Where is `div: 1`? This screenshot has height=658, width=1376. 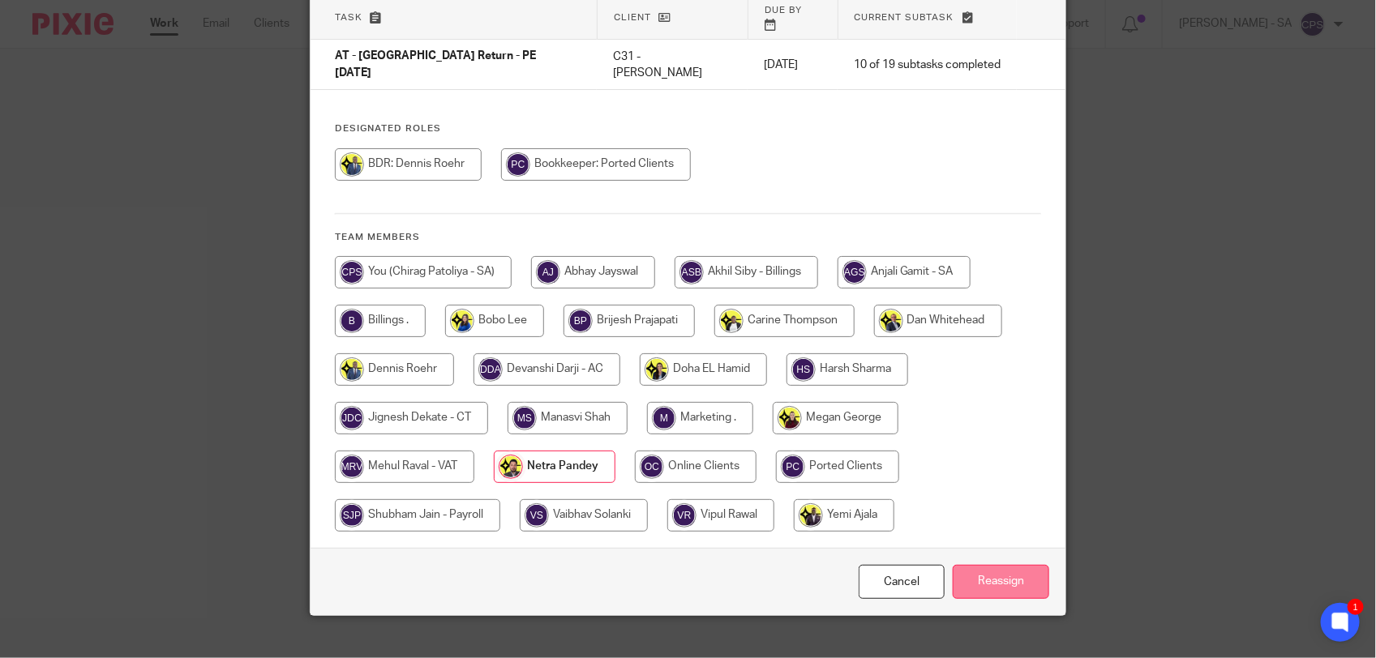
div: 1 is located at coordinates (1355, 607).